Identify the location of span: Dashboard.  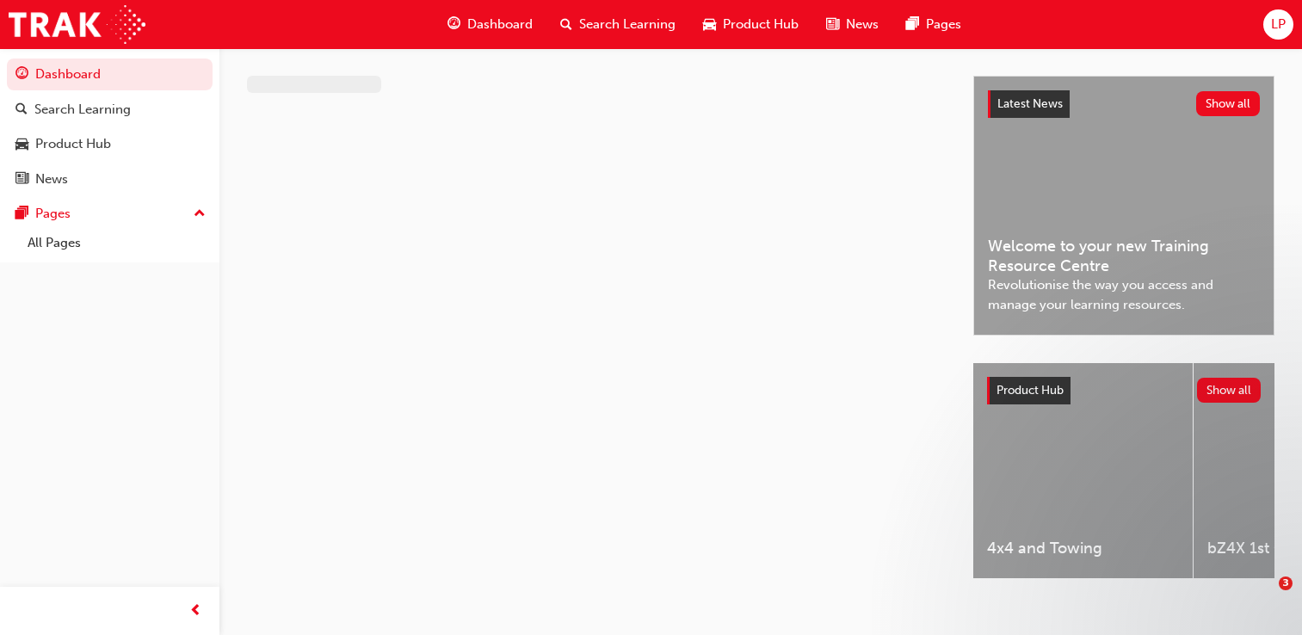
(500, 24).